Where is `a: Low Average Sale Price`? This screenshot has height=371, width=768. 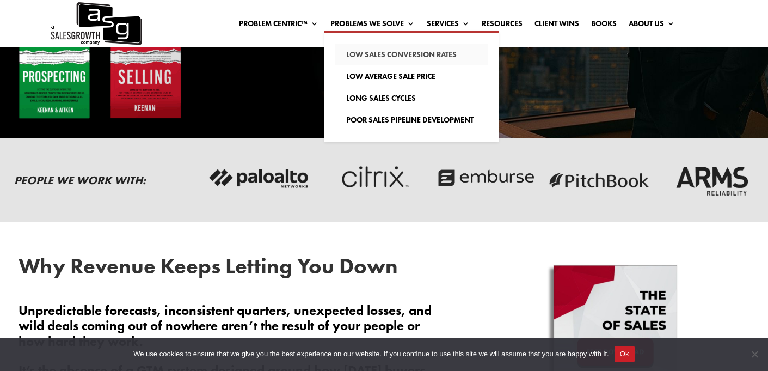 a: Low Average Sale Price is located at coordinates (412, 76).